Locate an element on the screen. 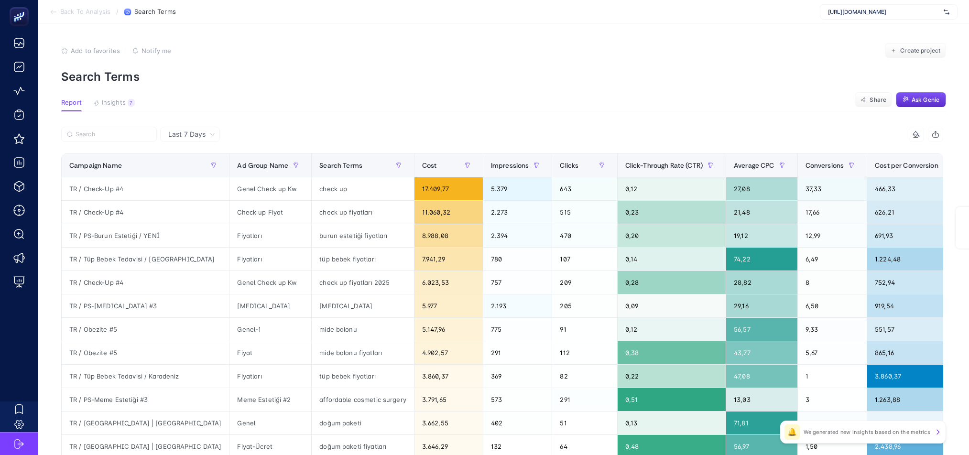 The height and width of the screenshot is (455, 969). span: Share is located at coordinates (878, 100).